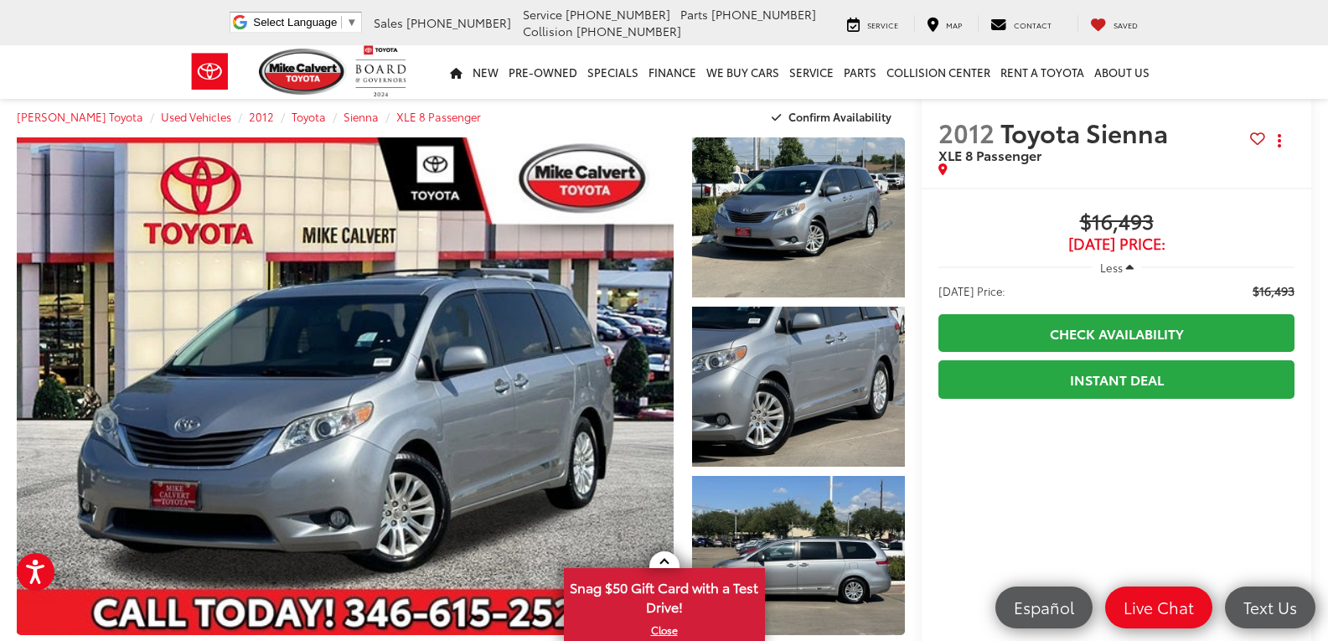 Image resolution: width=1328 pixels, height=641 pixels. What do you see at coordinates (939, 72) in the screenshot?
I see `a: Collision Center` at bounding box center [939, 72].